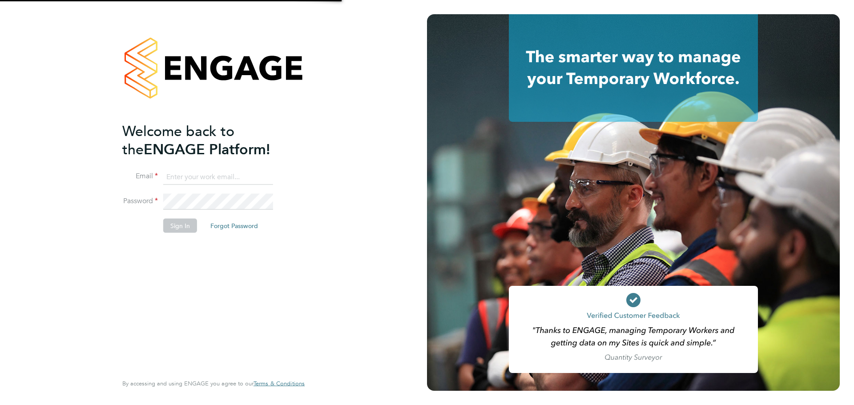 This screenshot has height=405, width=854. What do you see at coordinates (178, 140) in the screenshot?
I see `span: Welcome back to the` at bounding box center [178, 140].